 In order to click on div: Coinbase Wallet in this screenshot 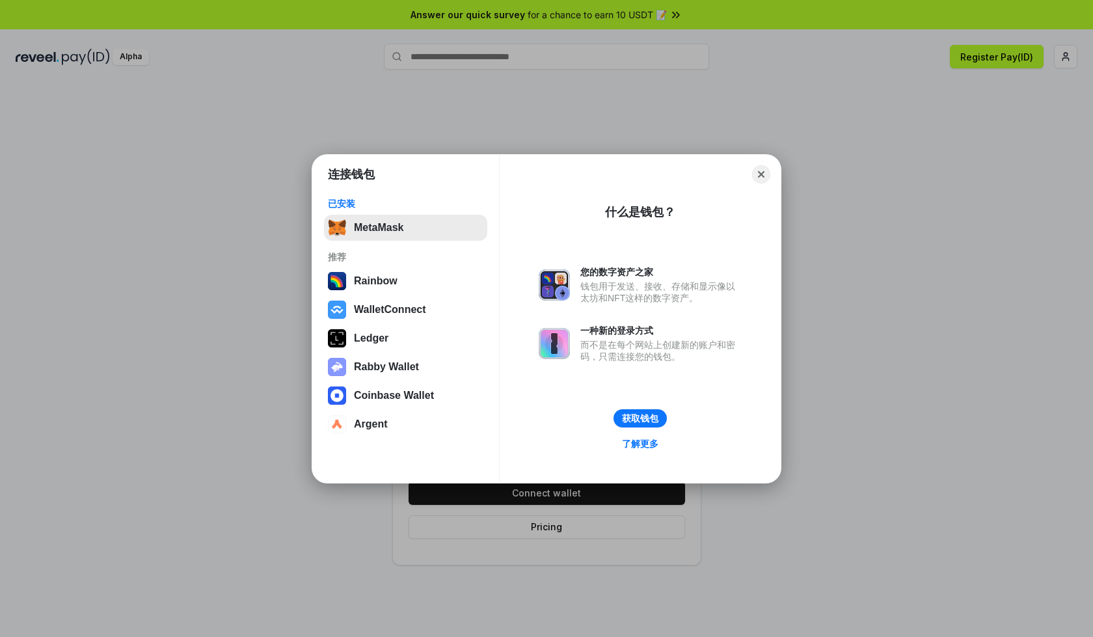, I will do `click(394, 396)`.